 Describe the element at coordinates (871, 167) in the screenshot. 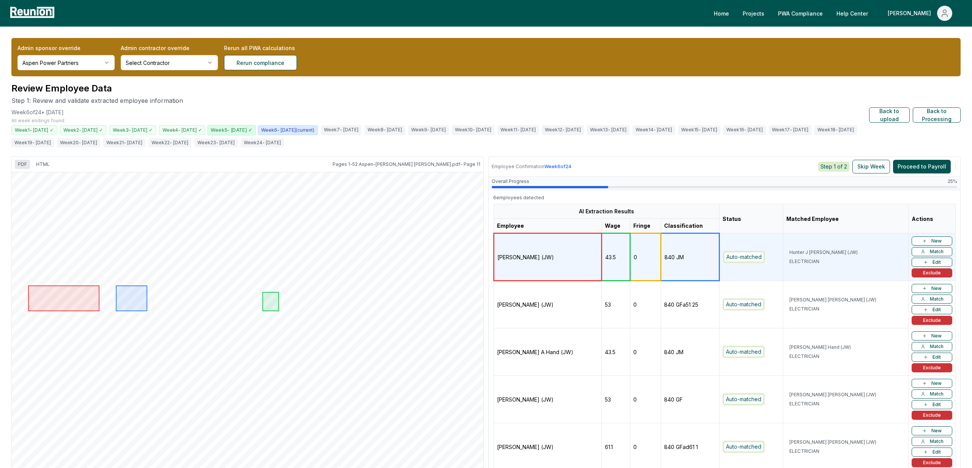

I see `button: Skip Week` at that location.